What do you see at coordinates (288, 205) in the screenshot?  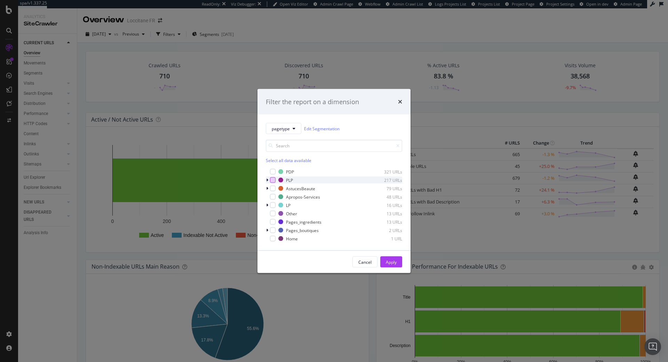 I see `div: LP` at bounding box center [288, 205].